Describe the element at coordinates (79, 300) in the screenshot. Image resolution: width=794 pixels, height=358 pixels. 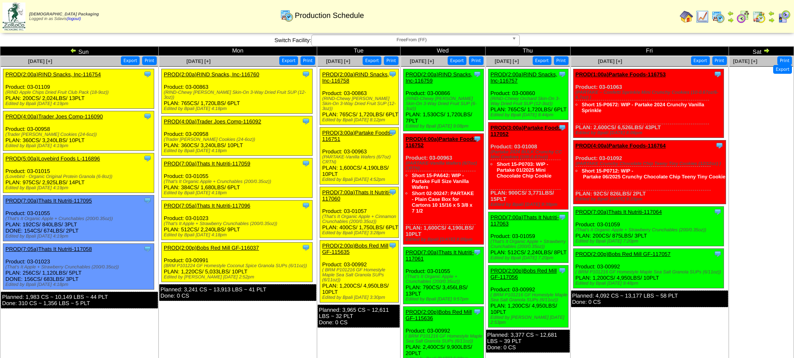
I see `div: Planned: 1,983 CS ~ 10,149 LBS ~ 44 PLT Done: 310 CS ~ 1,356 LBS ~ 5 PLT` at that location.